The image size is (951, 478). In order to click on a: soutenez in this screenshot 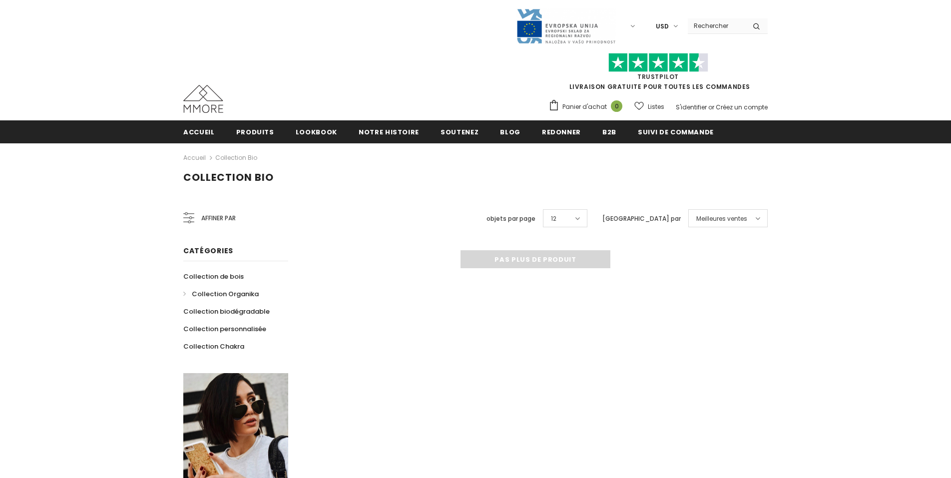, I will do `click(460, 131)`.